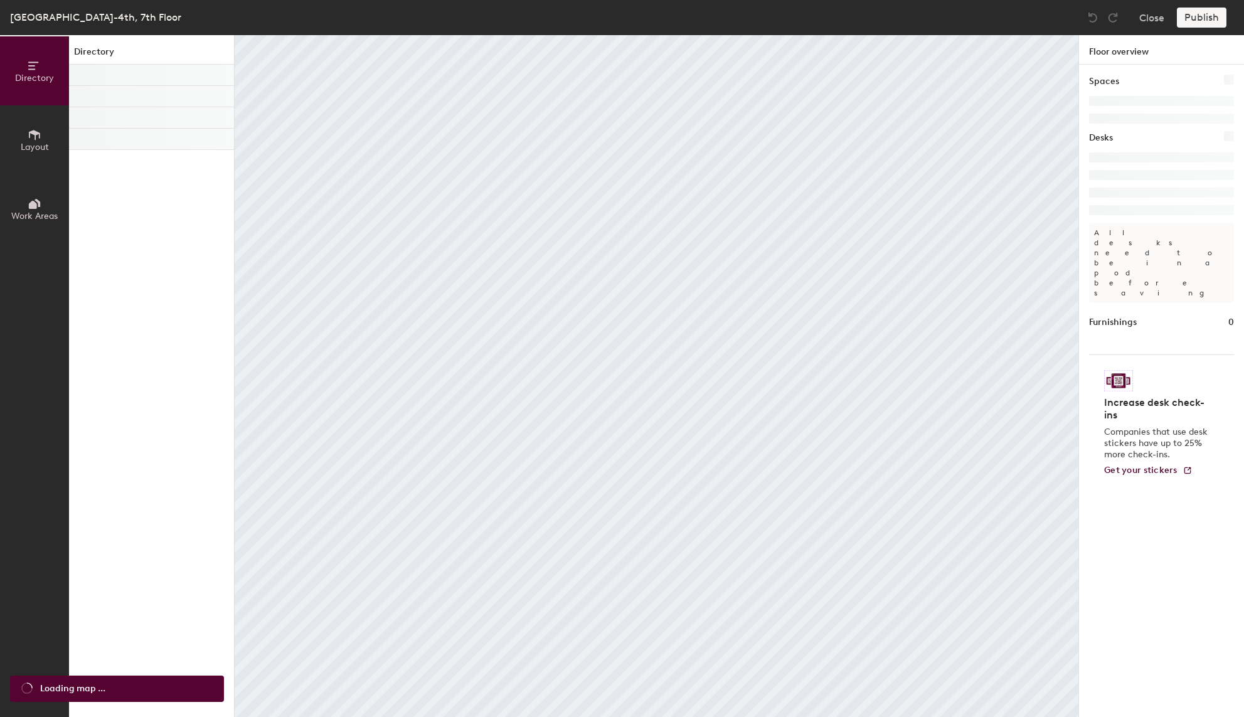 Image resolution: width=1244 pixels, height=717 pixels. What do you see at coordinates (1141, 470) in the screenshot?
I see `span: Get your stickers` at bounding box center [1141, 470].